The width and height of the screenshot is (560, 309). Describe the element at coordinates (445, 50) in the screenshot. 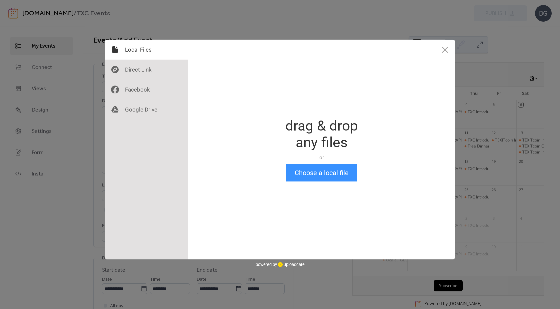

I see `button: Close` at that location.